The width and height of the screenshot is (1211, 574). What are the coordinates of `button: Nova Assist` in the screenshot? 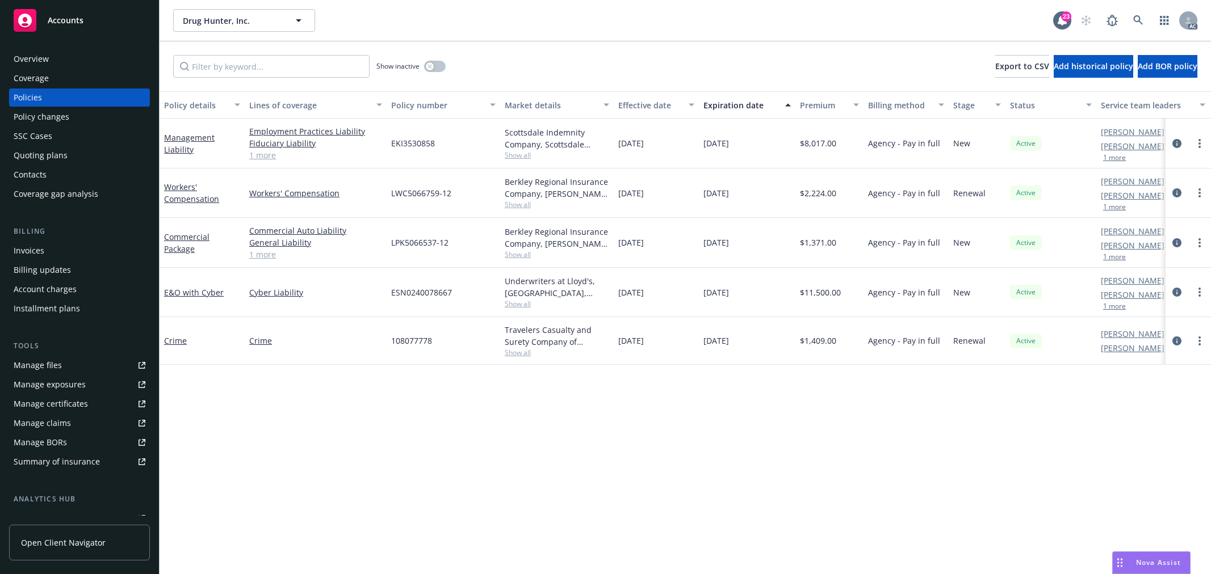 It's located at (1151, 563).